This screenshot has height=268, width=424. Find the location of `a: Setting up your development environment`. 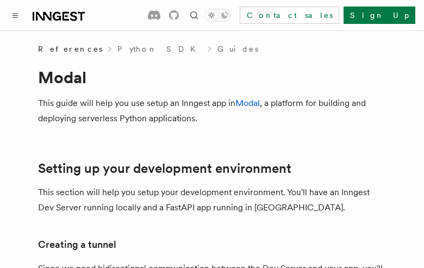

a: Setting up your development environment is located at coordinates (165, 168).